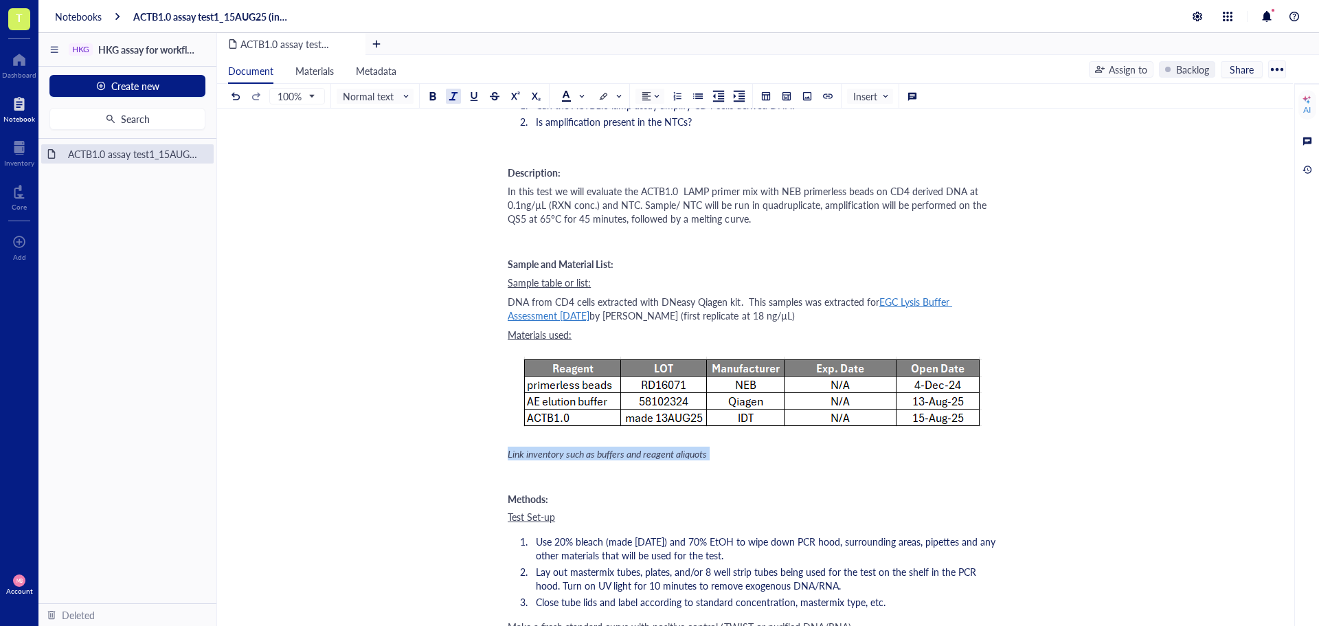 The width and height of the screenshot is (1319, 626). What do you see at coordinates (135, 119) in the screenshot?
I see `span: Search` at bounding box center [135, 119].